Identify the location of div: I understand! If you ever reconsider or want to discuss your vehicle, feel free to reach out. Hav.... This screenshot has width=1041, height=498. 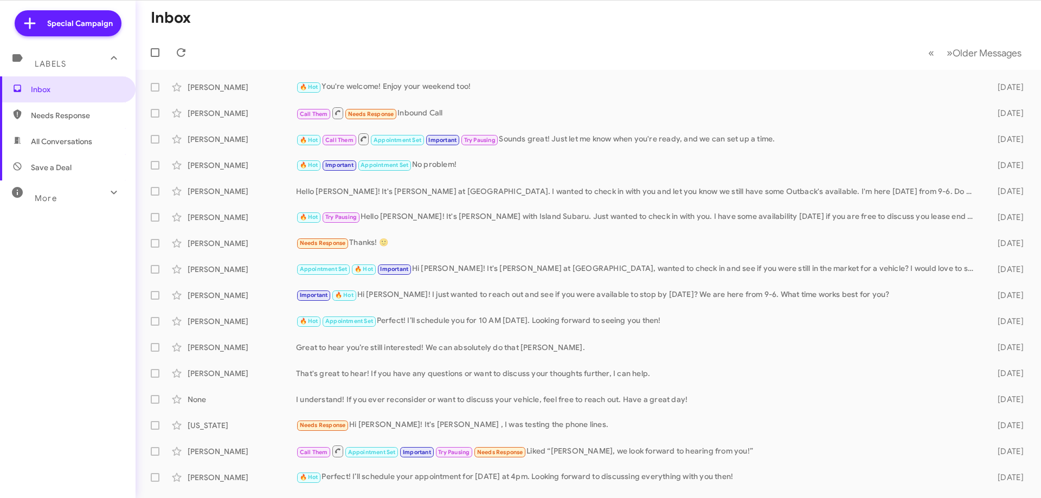
(638, 400).